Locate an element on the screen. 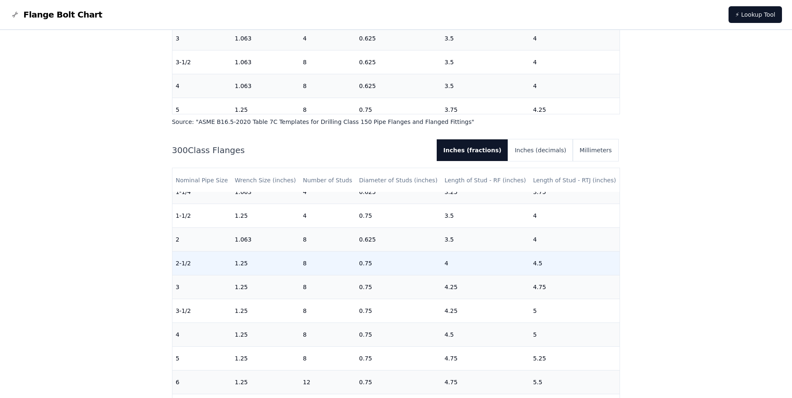  td: 2 is located at coordinates (202, 239).